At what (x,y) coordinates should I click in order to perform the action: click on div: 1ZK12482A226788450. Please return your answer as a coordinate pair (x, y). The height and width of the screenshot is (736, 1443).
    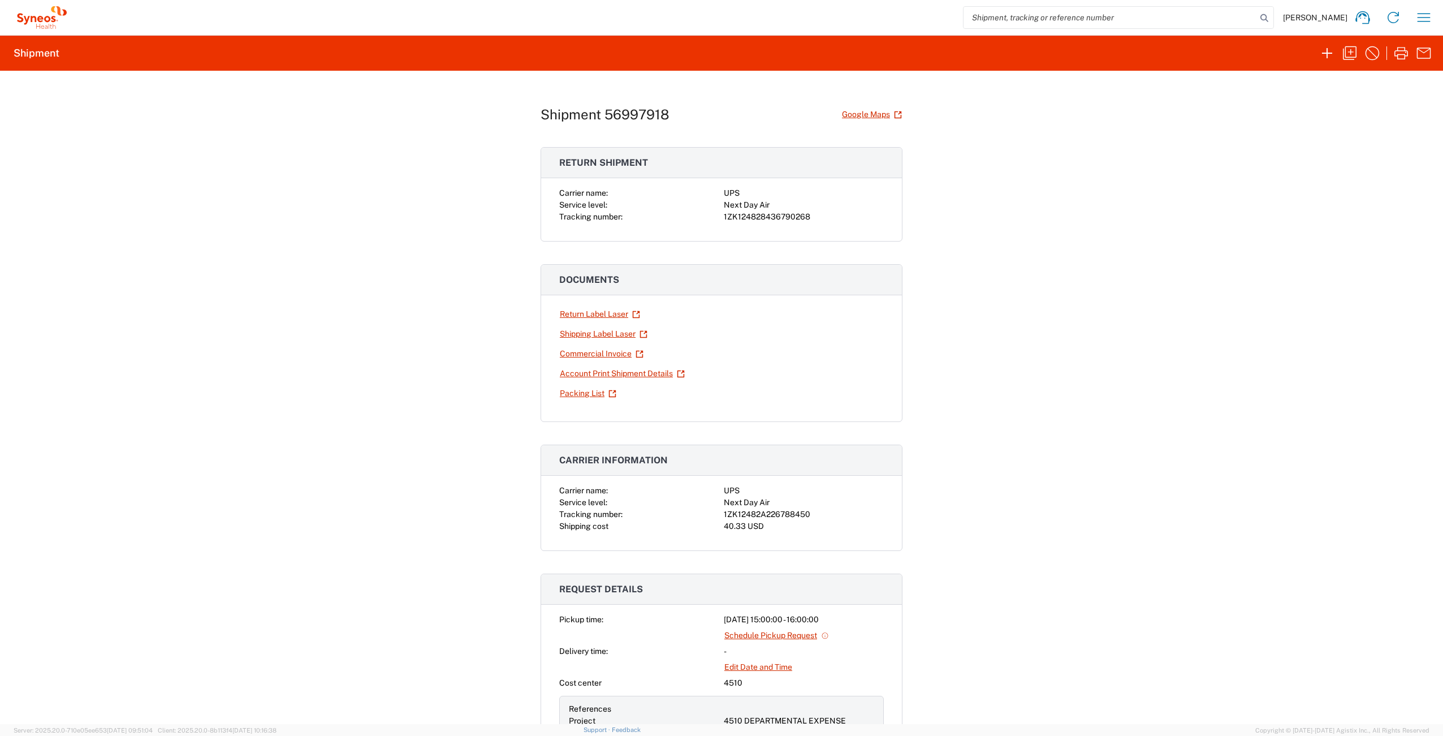
    Looking at the image, I should click on (804, 514).